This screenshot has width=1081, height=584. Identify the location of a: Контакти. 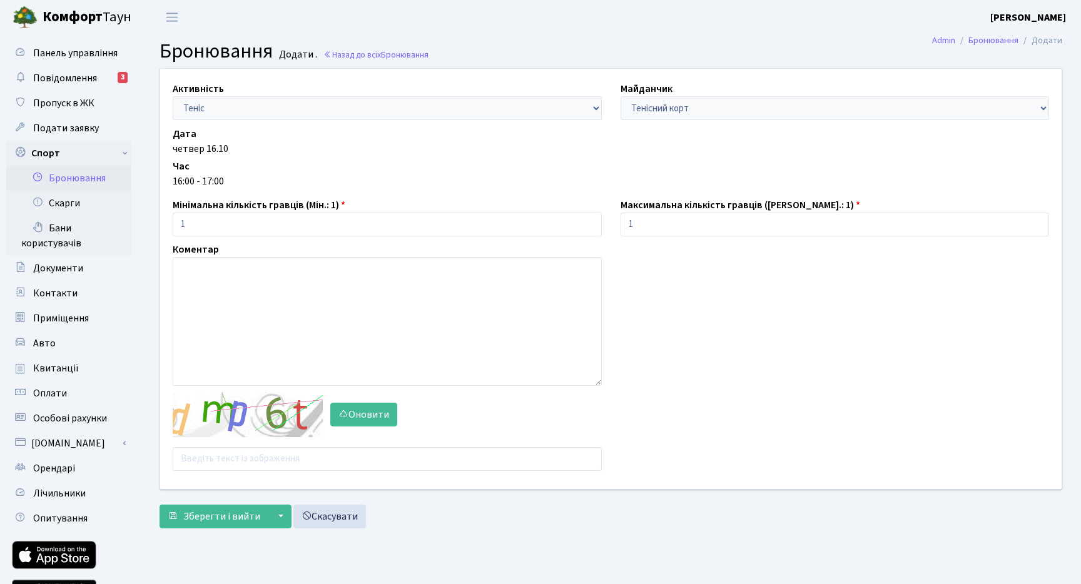
(69, 293).